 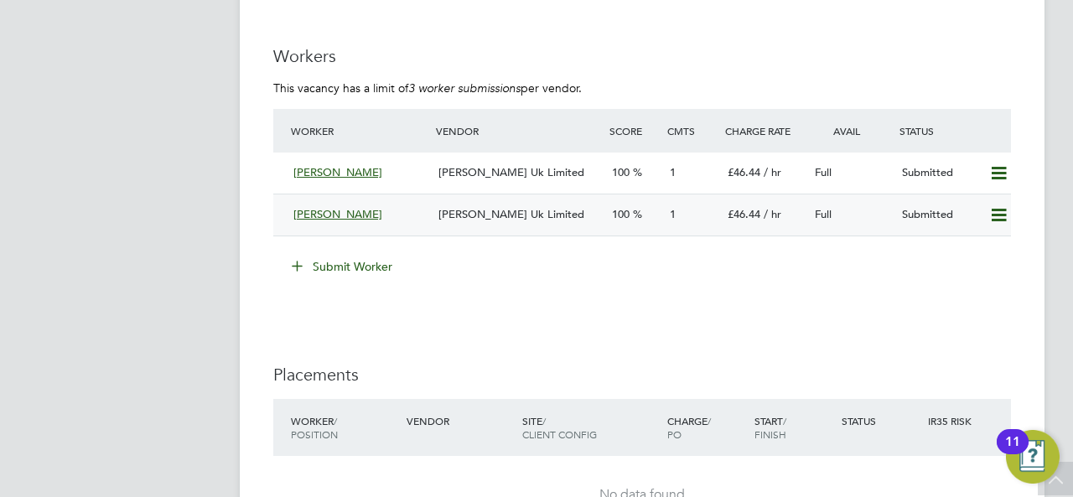 What do you see at coordinates (559, 428) in the screenshot?
I see `span: / Client Config` at bounding box center [559, 428].